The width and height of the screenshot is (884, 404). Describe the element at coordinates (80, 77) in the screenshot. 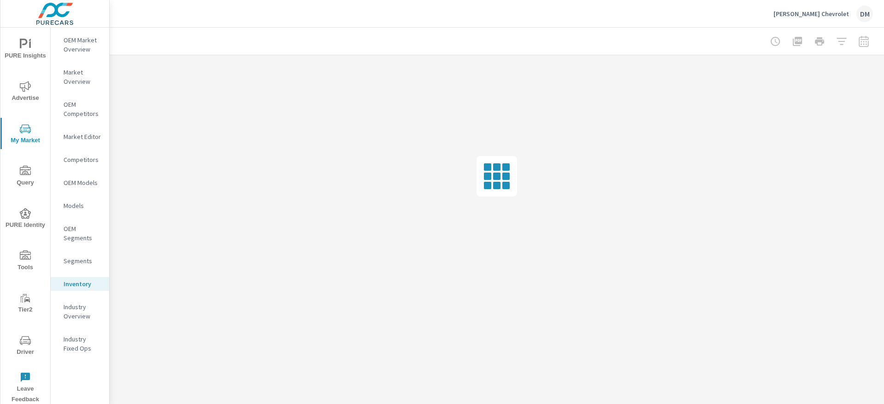

I see `div: Market Overview` at that location.